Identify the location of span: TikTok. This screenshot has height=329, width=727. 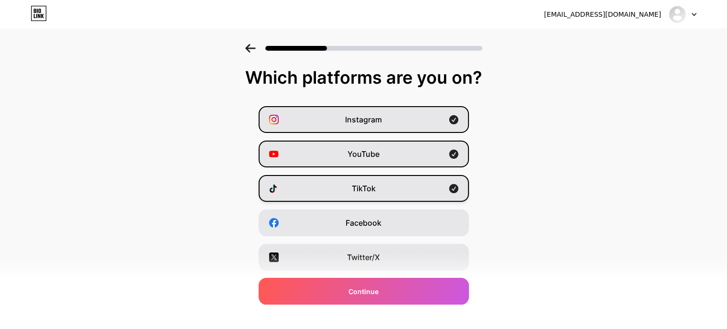
(364, 188).